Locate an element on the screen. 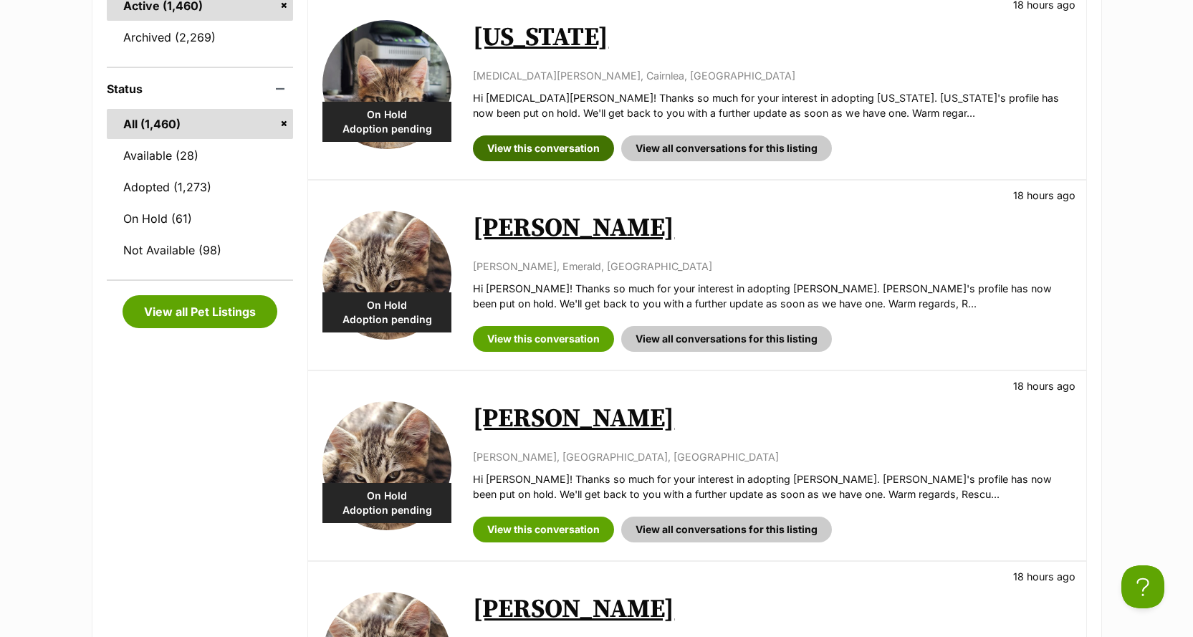 The width and height of the screenshot is (1193, 637). a: Archived (2,269) is located at coordinates (200, 37).